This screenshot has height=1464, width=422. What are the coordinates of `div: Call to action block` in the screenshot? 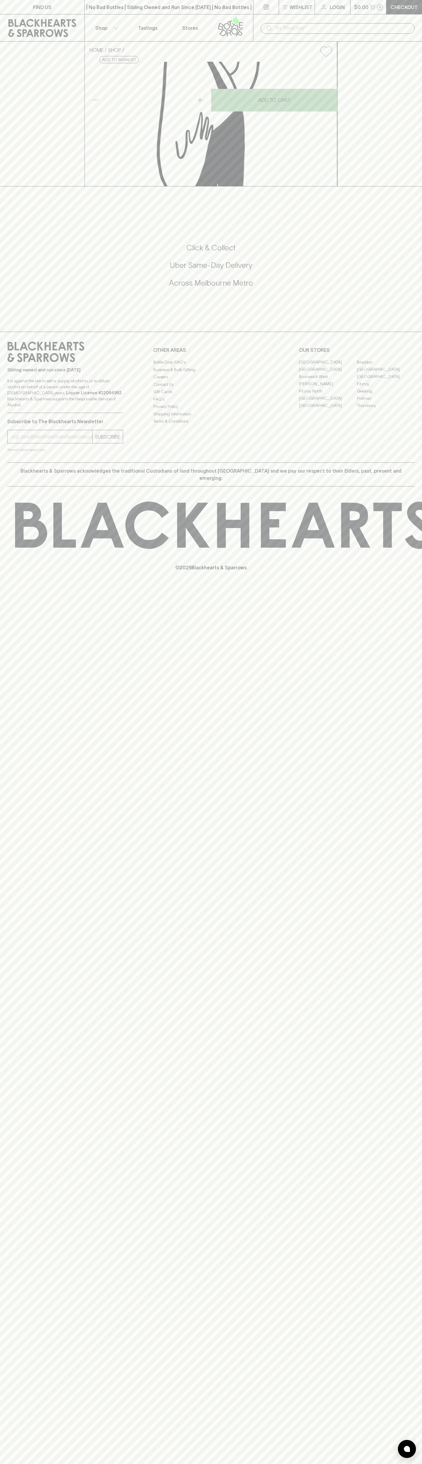 It's located at (211, 269).